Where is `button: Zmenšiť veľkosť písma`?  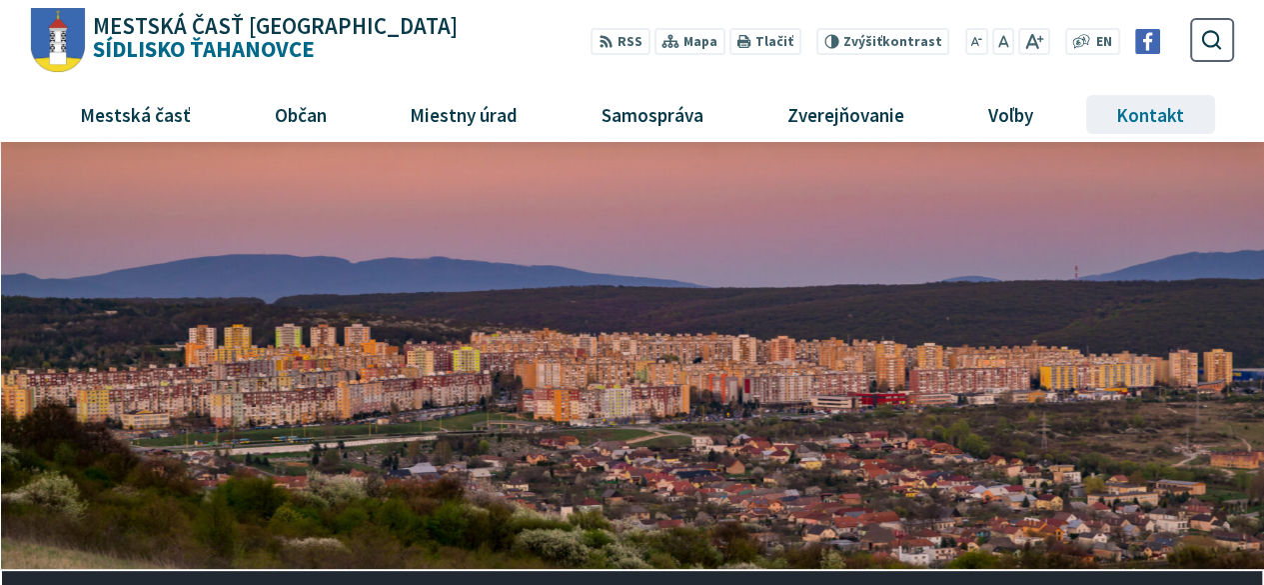
button: Zmenšiť veľkosť písma is located at coordinates (977, 41).